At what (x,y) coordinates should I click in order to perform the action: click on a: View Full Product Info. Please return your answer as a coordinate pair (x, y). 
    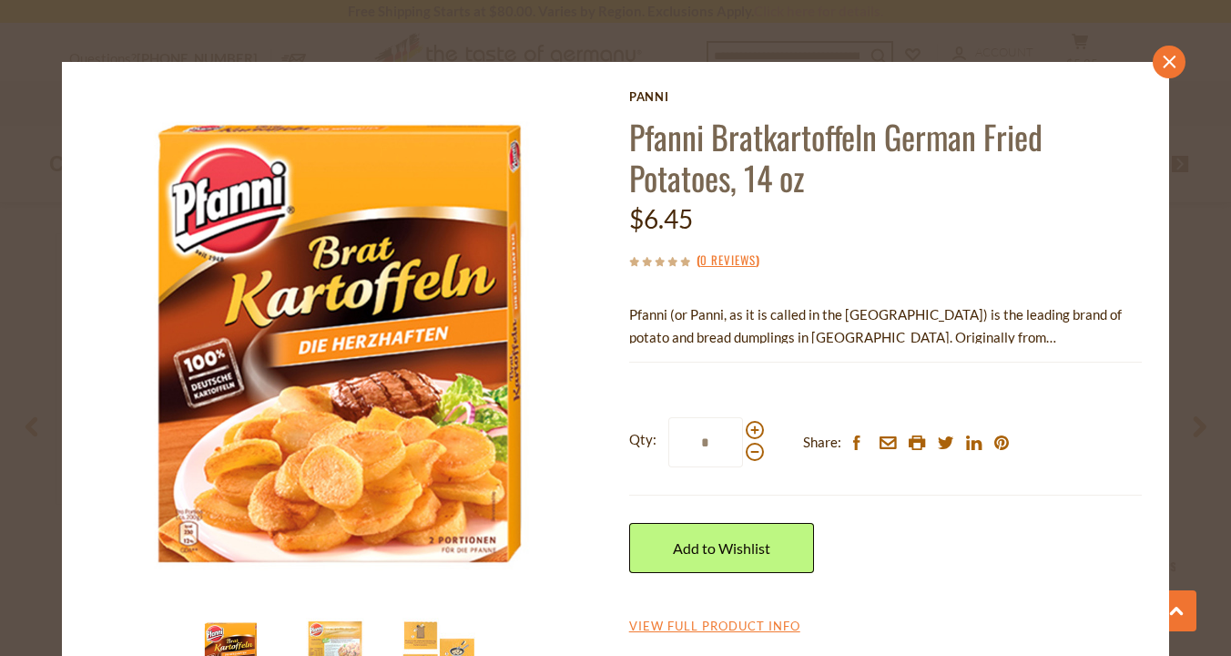
    Looking at the image, I should click on (715, 627).